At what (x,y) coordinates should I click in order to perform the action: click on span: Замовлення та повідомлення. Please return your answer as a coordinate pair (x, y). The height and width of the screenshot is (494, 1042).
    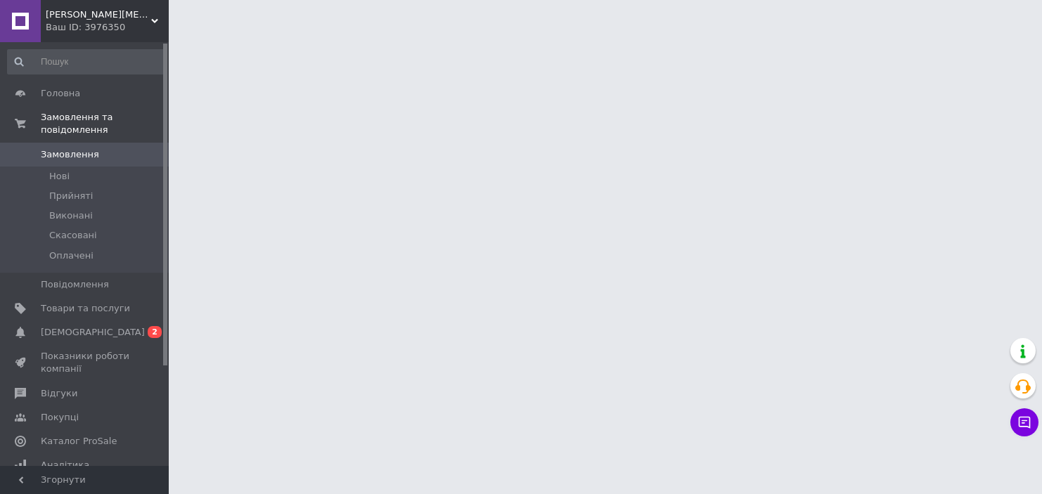
    Looking at the image, I should click on (105, 124).